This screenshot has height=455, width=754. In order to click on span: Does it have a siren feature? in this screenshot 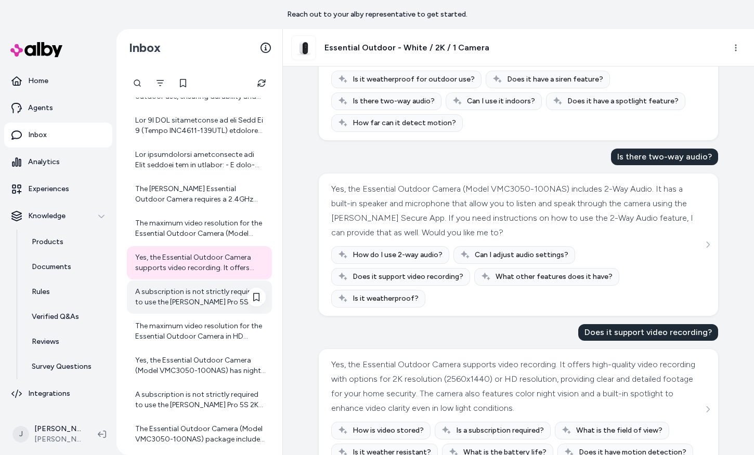, I will do `click(555, 80)`.